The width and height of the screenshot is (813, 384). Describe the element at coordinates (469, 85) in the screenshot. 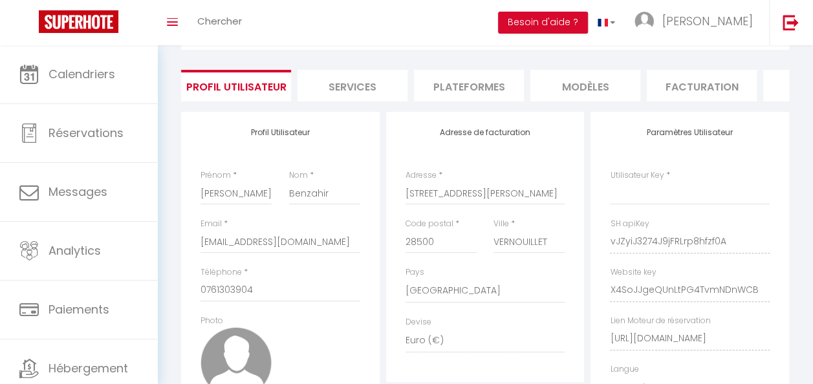

I see `li: Plateformes` at that location.